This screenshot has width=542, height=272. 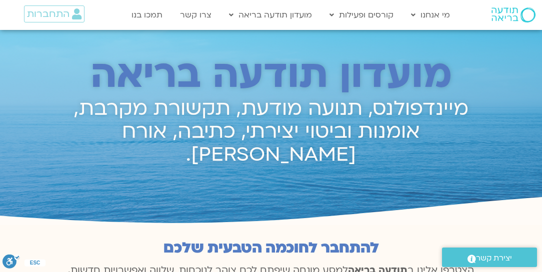 I want to click on span: התחברות, so click(x=48, y=14).